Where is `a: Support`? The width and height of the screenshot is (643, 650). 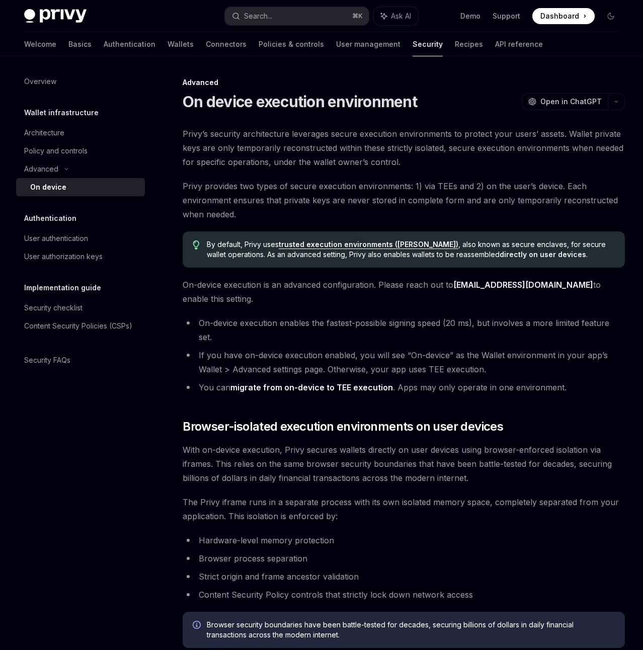 a: Support is located at coordinates (506, 16).